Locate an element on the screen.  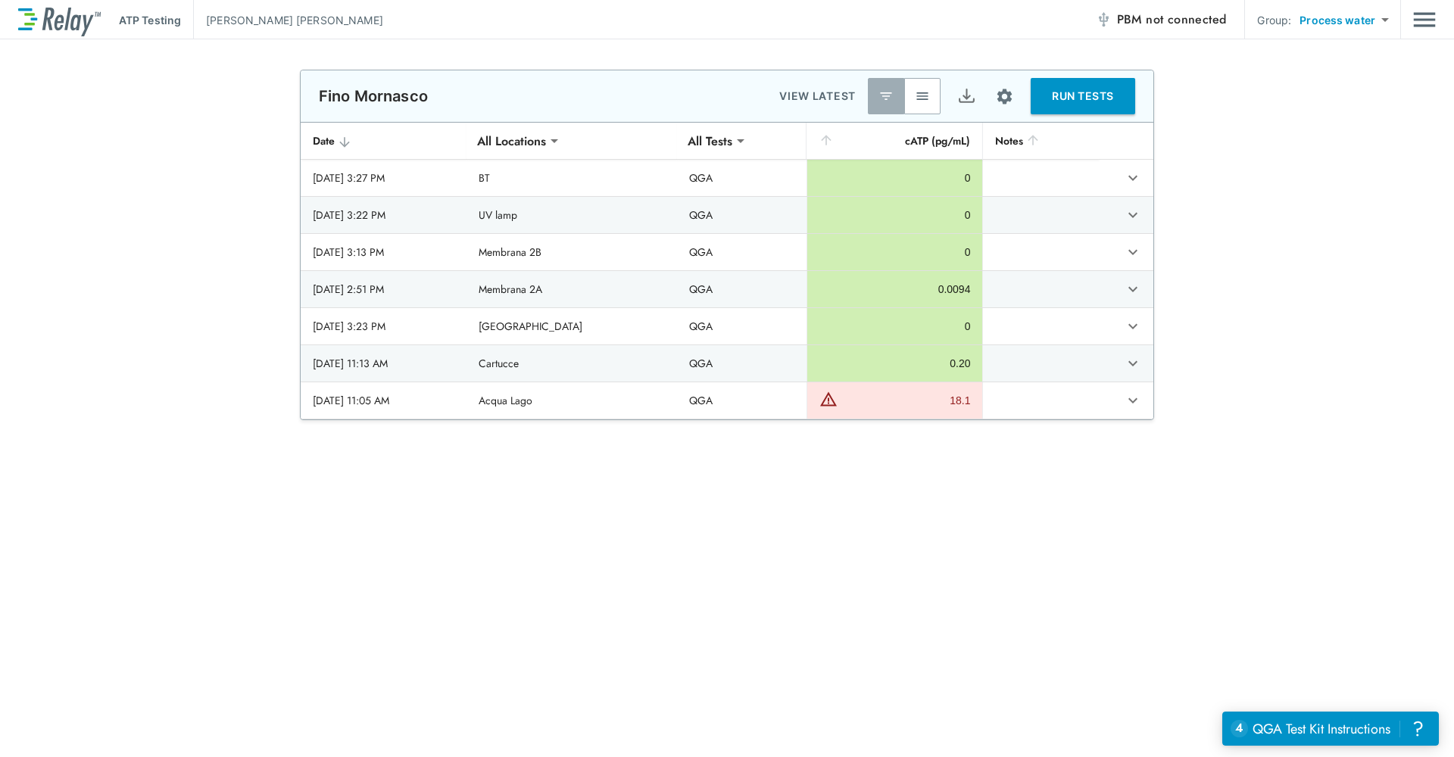
span: PBM is located at coordinates (1172, 20).